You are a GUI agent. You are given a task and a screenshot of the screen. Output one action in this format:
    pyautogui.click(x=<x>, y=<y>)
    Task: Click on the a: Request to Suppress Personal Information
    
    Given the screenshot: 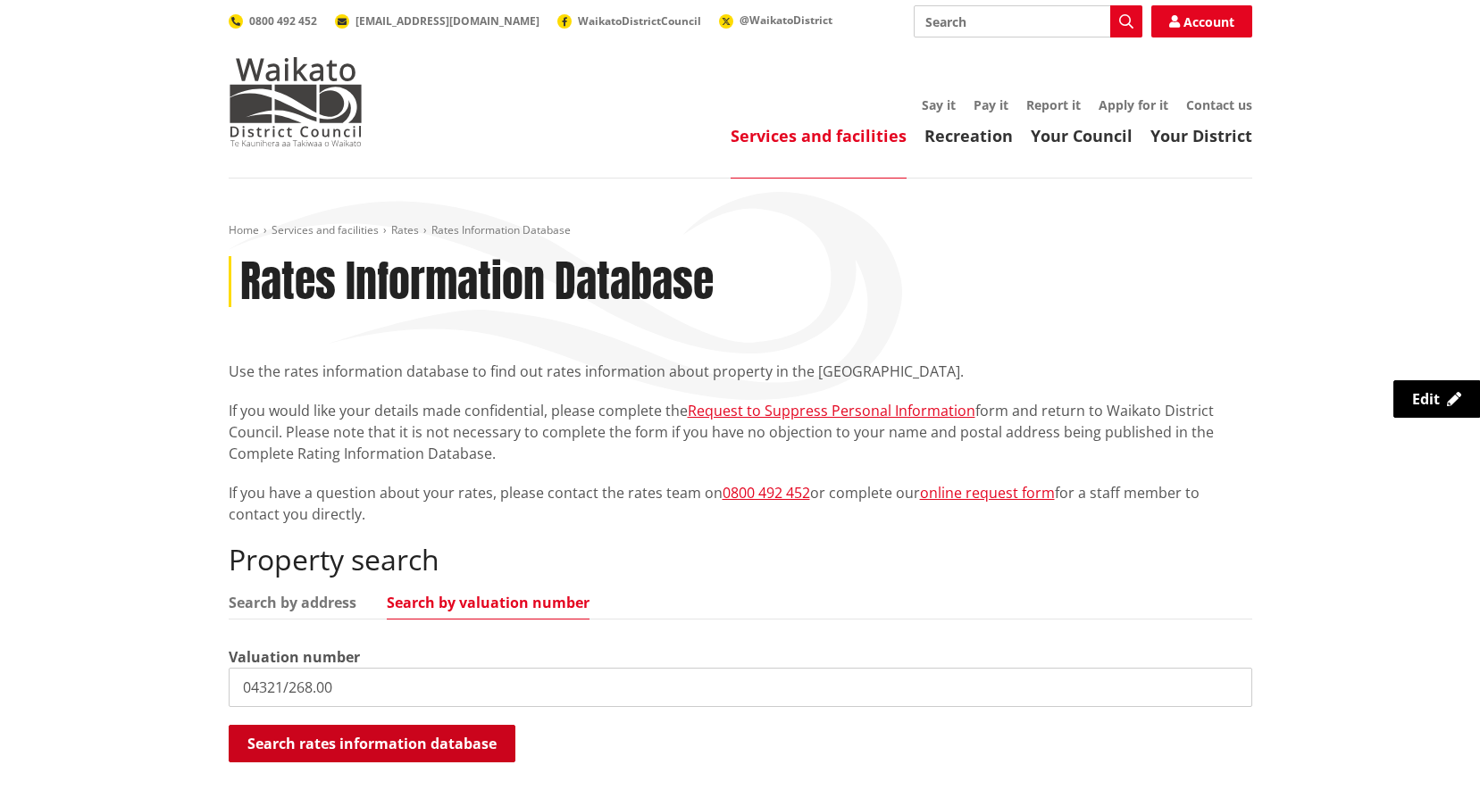 What is the action you would take?
    pyautogui.click(x=831, y=411)
    